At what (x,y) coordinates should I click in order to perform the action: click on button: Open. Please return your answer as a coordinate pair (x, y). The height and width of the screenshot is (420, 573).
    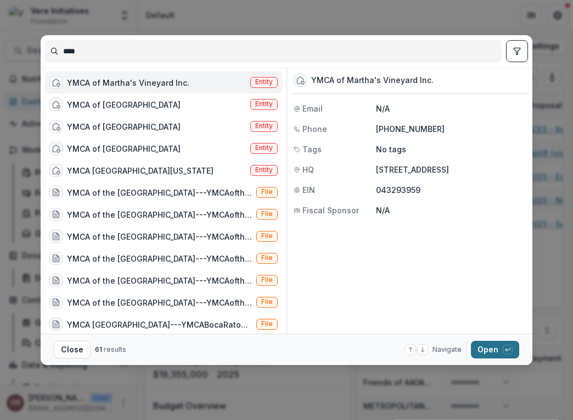
    Looking at the image, I should click on (495, 349).